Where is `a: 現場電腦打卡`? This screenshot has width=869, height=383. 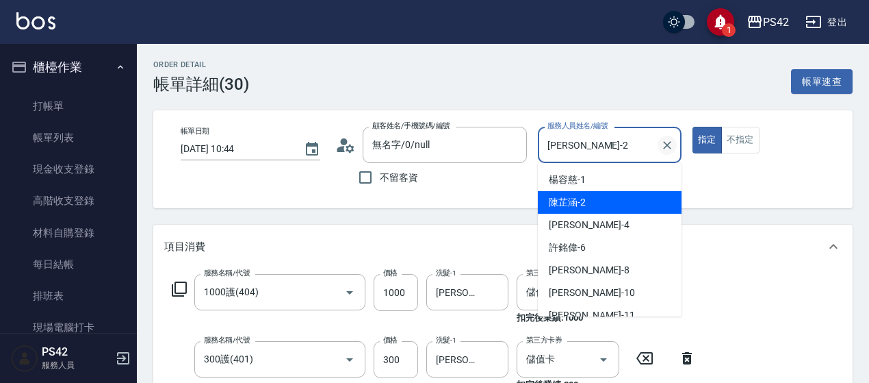 a: 現場電腦打卡 is located at coordinates (68, 327).